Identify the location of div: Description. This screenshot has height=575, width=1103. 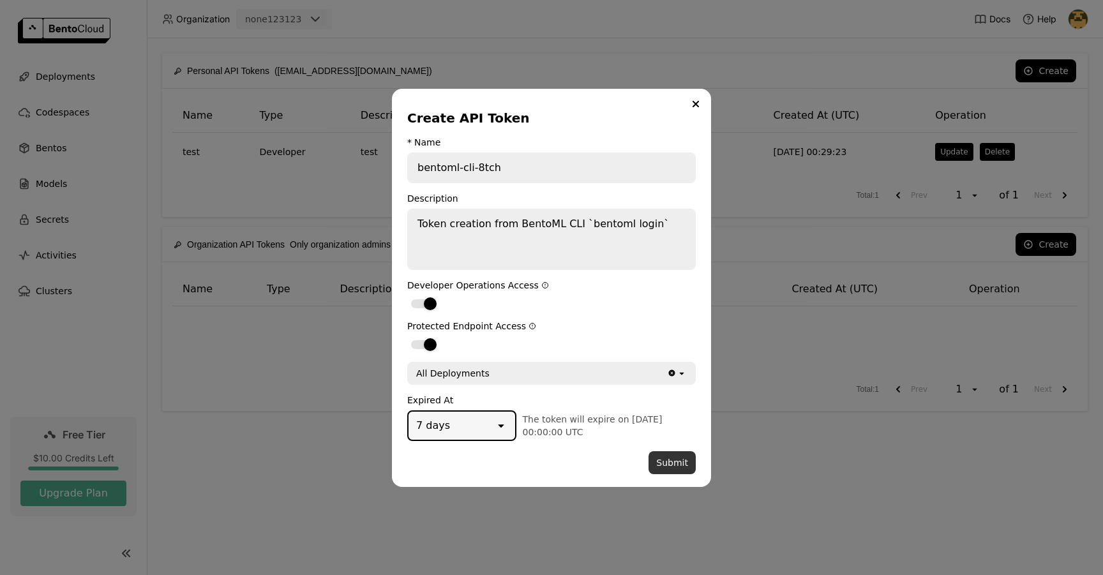
(551, 198).